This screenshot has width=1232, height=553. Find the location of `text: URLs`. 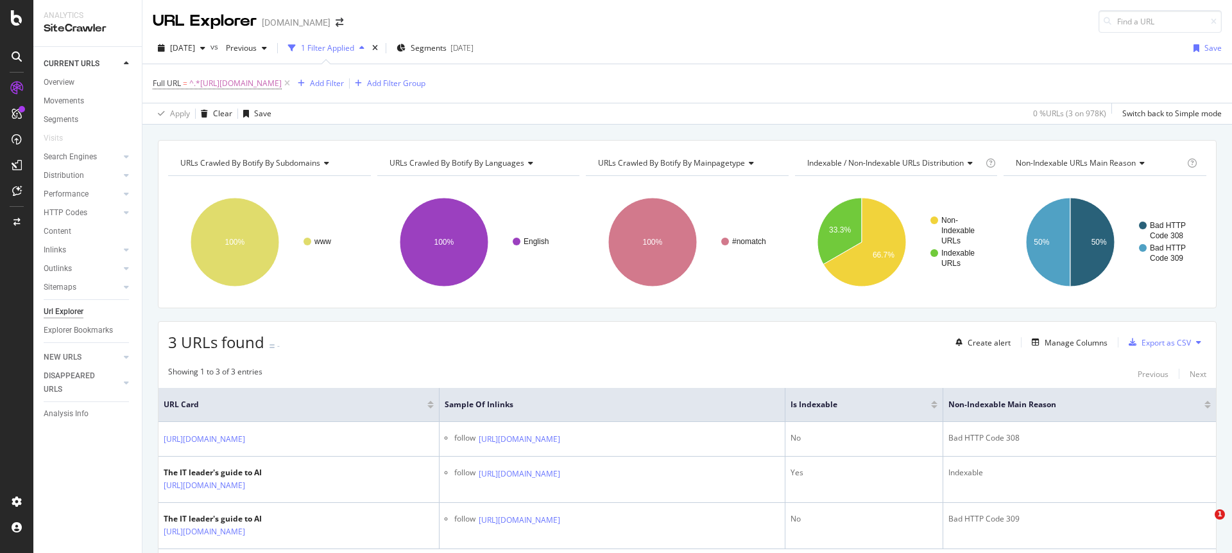

text: URLs is located at coordinates (951, 263).